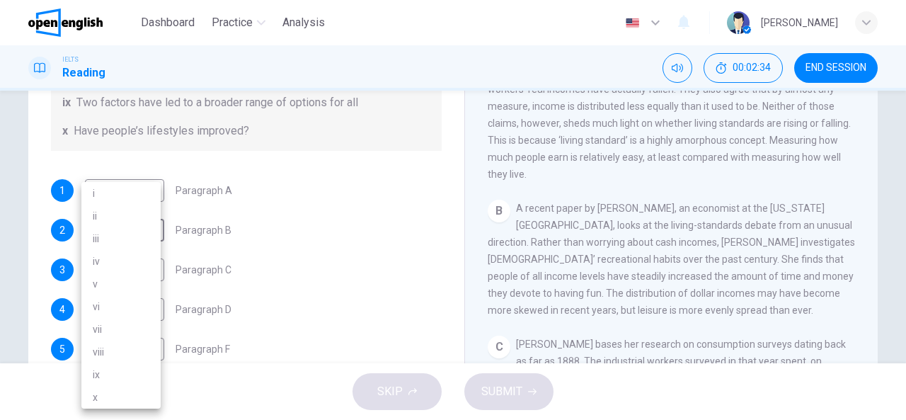 Image resolution: width=906 pixels, height=420 pixels. What do you see at coordinates (121, 329) in the screenshot?
I see `li: vii` at bounding box center [121, 329].